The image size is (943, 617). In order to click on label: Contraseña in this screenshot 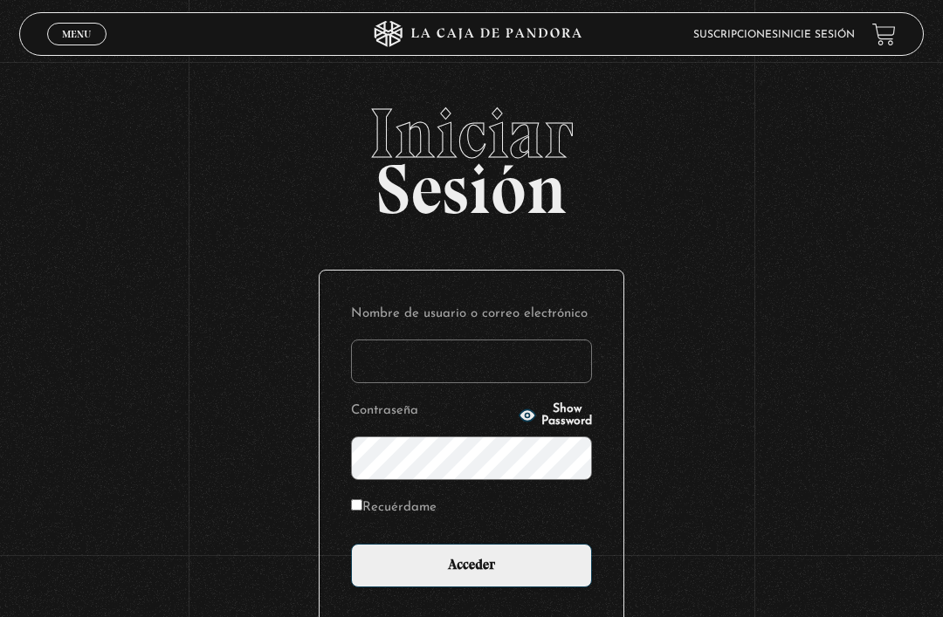, I will do `click(432, 410)`.